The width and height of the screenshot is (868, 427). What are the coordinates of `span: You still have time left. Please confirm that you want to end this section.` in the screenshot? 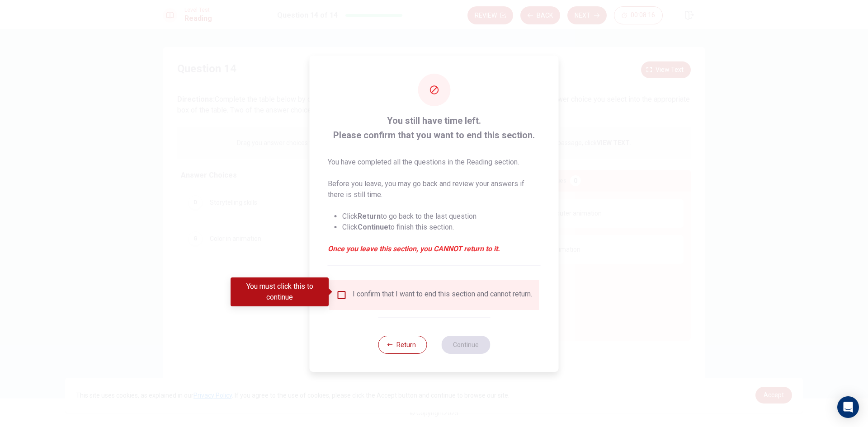 It's located at (434, 128).